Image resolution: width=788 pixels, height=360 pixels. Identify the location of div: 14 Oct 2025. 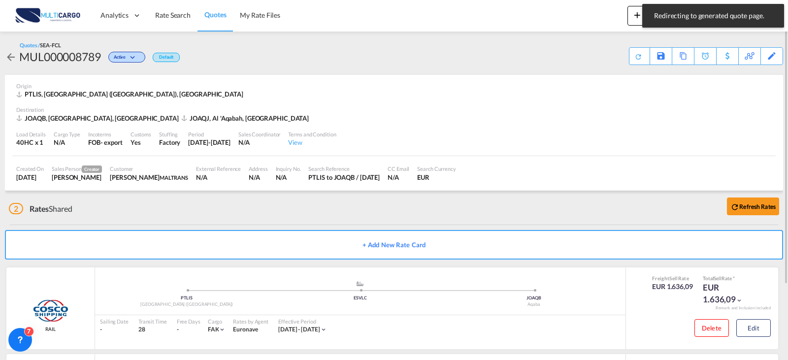
(30, 177).